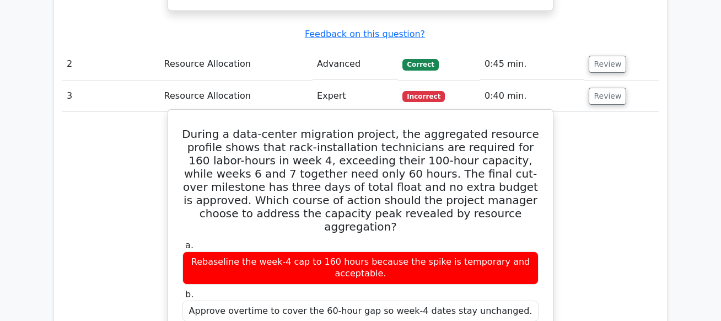 The width and height of the screenshot is (721, 321). I want to click on div: Rebaseline the week-4 cap to 160 hours because the spike is temporary and acceptable., so click(360, 268).